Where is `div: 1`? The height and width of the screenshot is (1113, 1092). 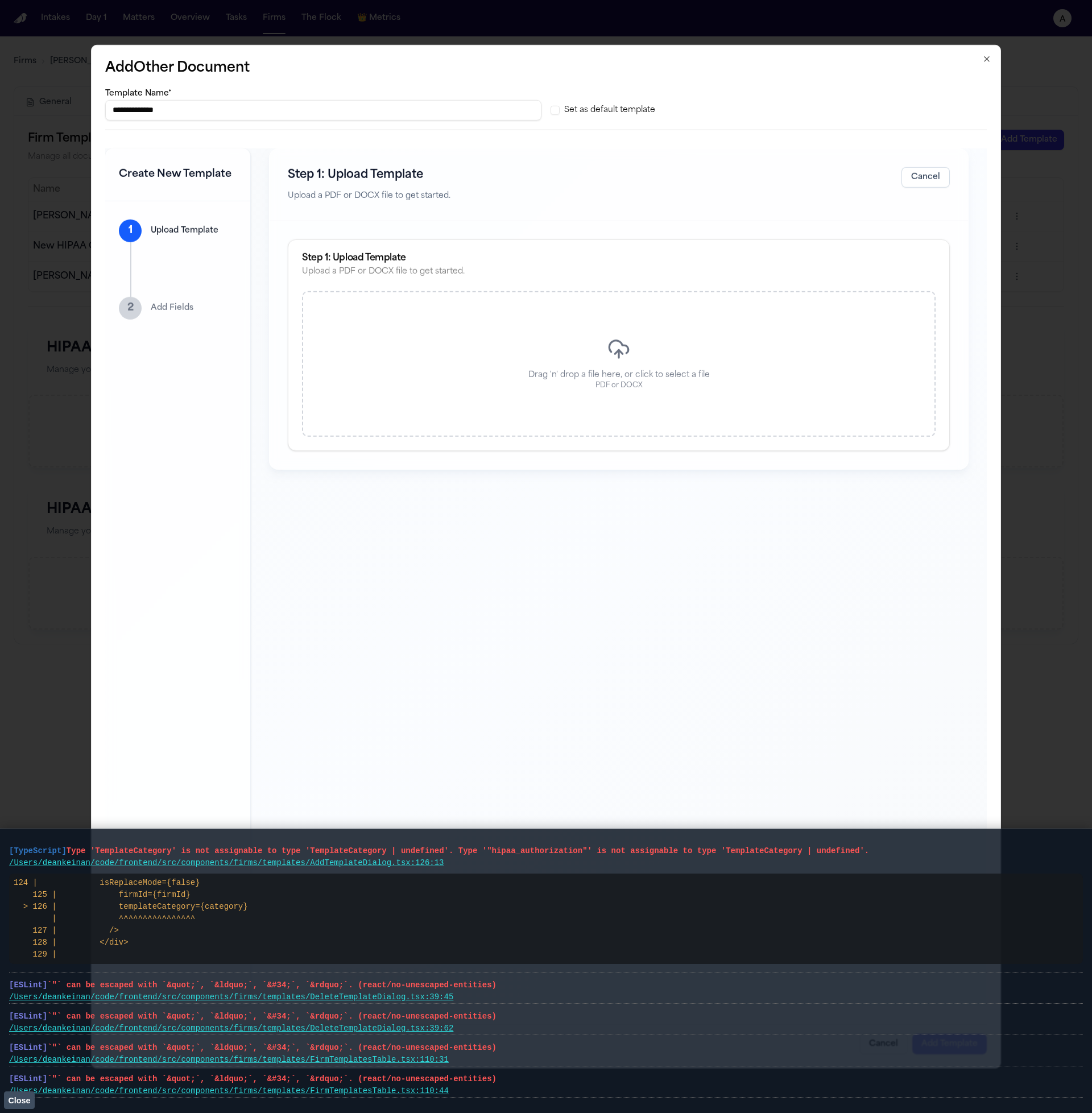
div: 1 is located at coordinates (131, 230).